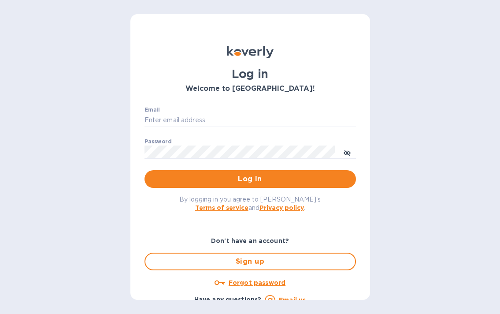 The width and height of the screenshot is (500, 314). I want to click on b: Have any questions?, so click(228, 299).